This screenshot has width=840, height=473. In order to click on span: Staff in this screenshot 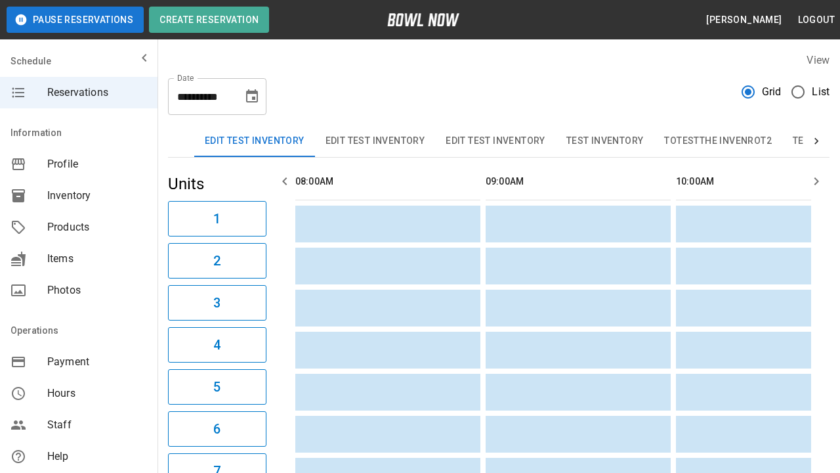, I will do `click(97, 425)`.